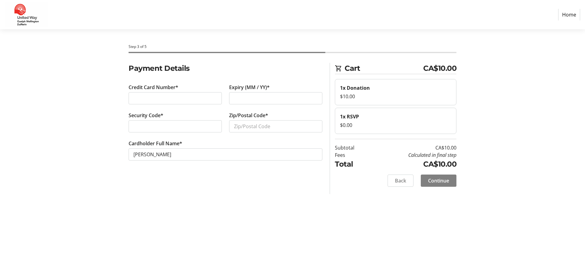 This screenshot has height=278, width=585. Describe the element at coordinates (276, 126) in the screenshot. I see `input: Zip/Postal Code` at that location.